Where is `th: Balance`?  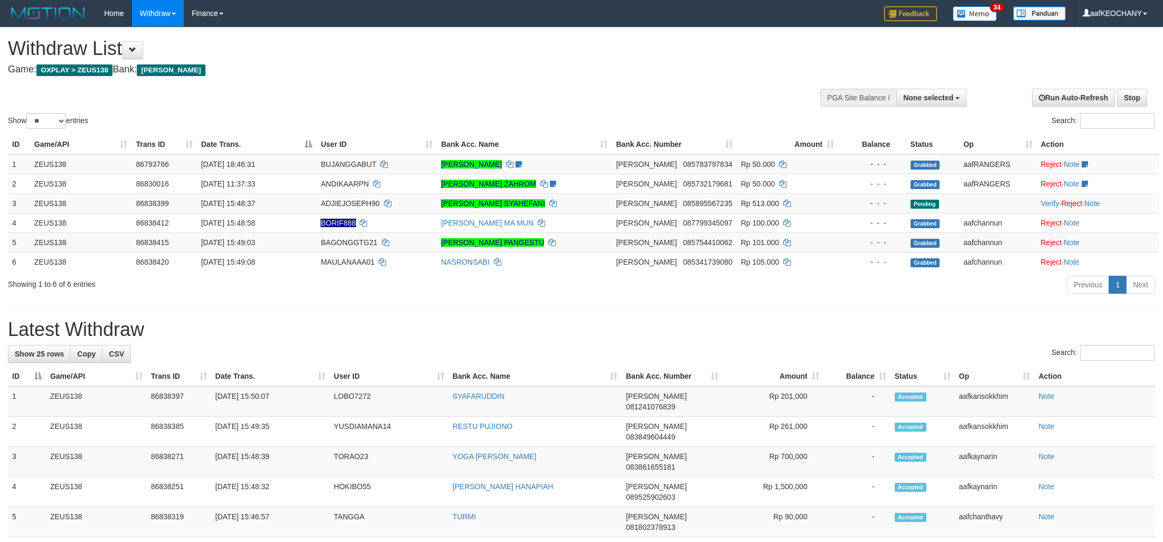
th: Balance is located at coordinates (872, 144).